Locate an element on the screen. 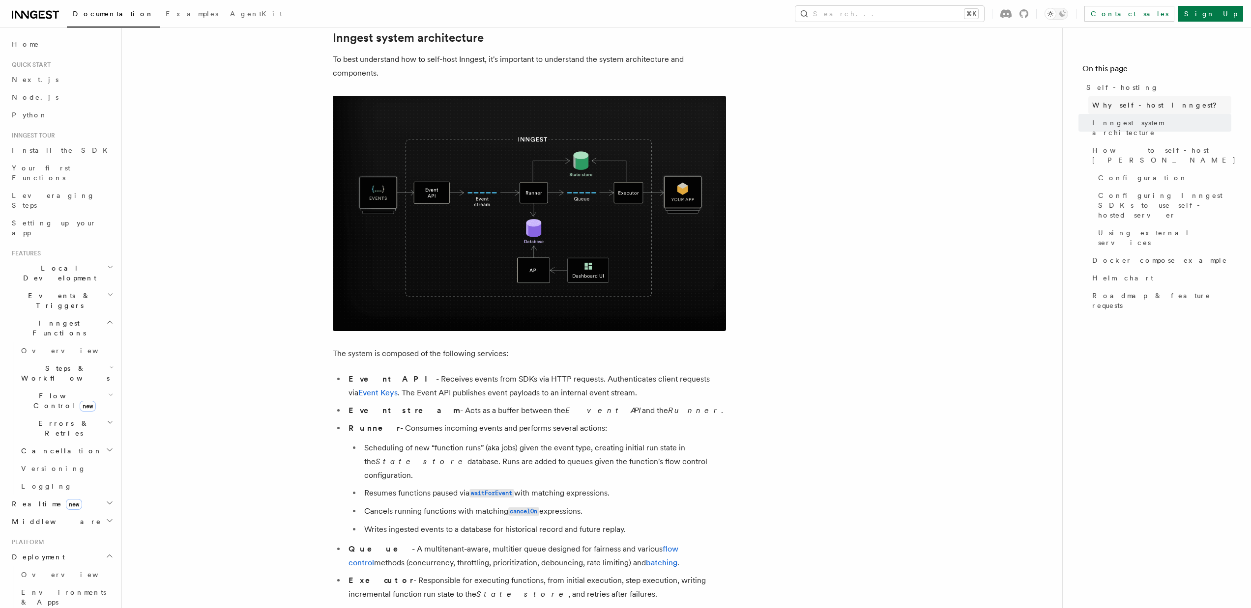  li: - Responsible for executing functions, from initial execution, step execution, writing incrementa... is located at coordinates (536, 588).